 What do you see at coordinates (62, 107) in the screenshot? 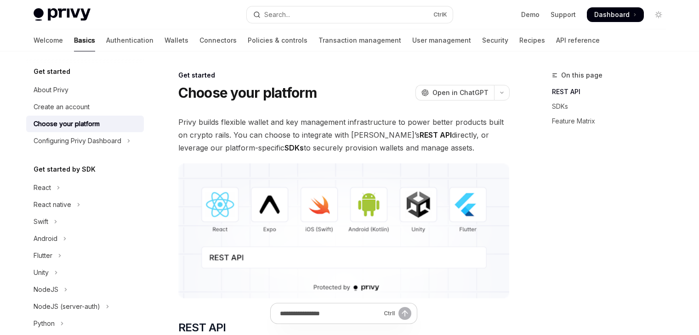
I see `div: Create an account` at bounding box center [62, 107].